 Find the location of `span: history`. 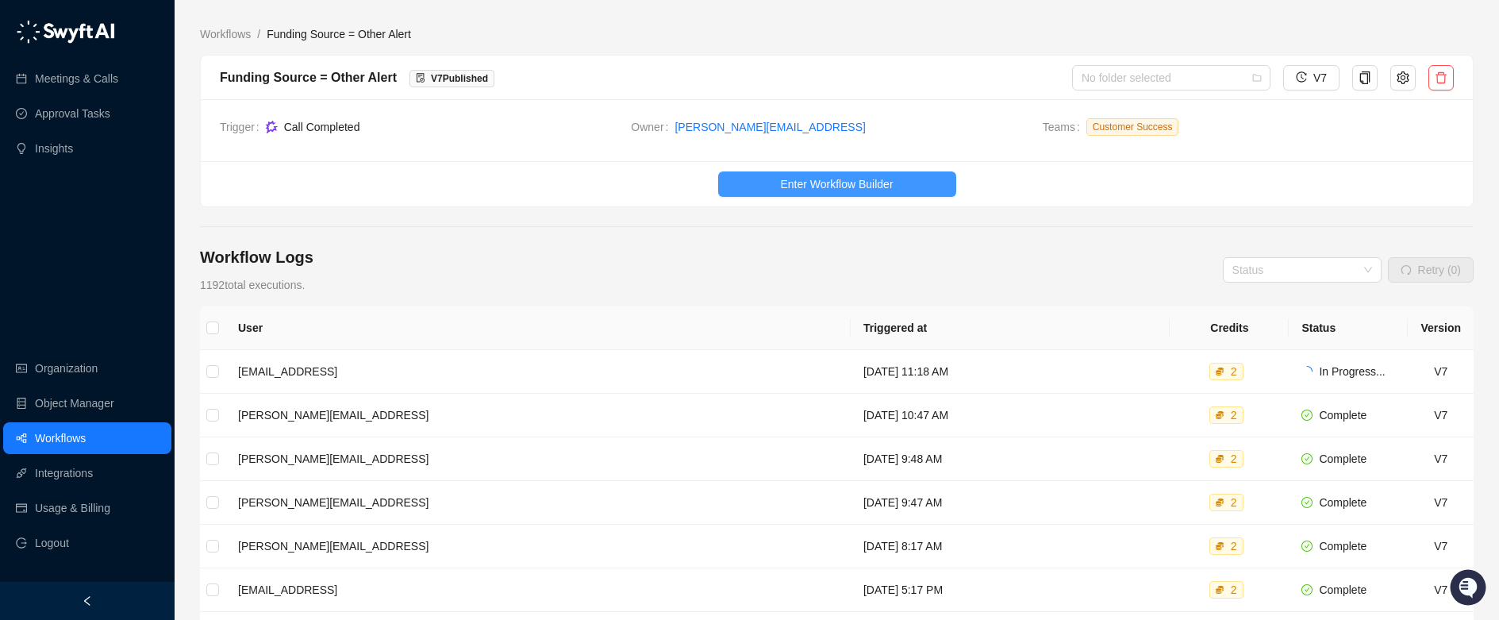

span: history is located at coordinates (1302, 77).